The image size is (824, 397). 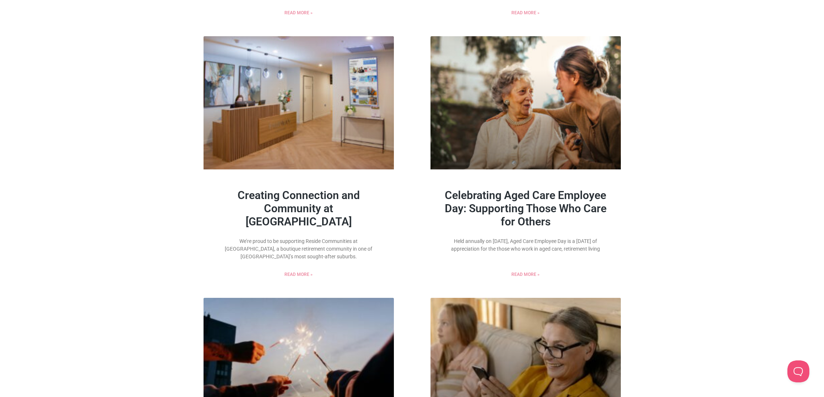 What do you see at coordinates (298, 13) in the screenshot?
I see `a: Read more about Key Takeaways from the Retirement Living Summit 2025` at bounding box center [298, 13].